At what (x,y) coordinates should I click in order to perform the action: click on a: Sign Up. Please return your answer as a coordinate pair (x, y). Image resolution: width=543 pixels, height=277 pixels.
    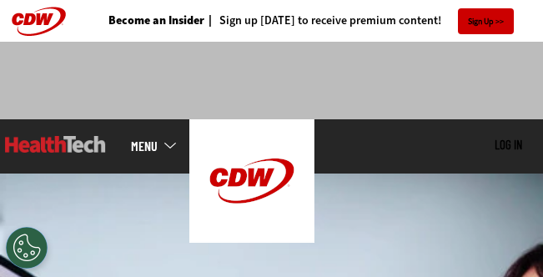
    Looking at the image, I should click on (485, 21).